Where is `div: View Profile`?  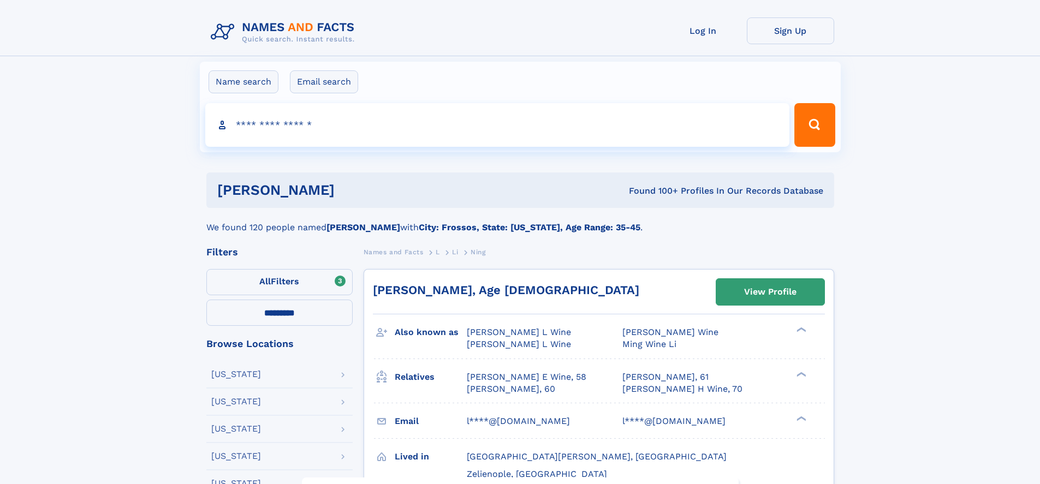 div: View Profile is located at coordinates (770, 292).